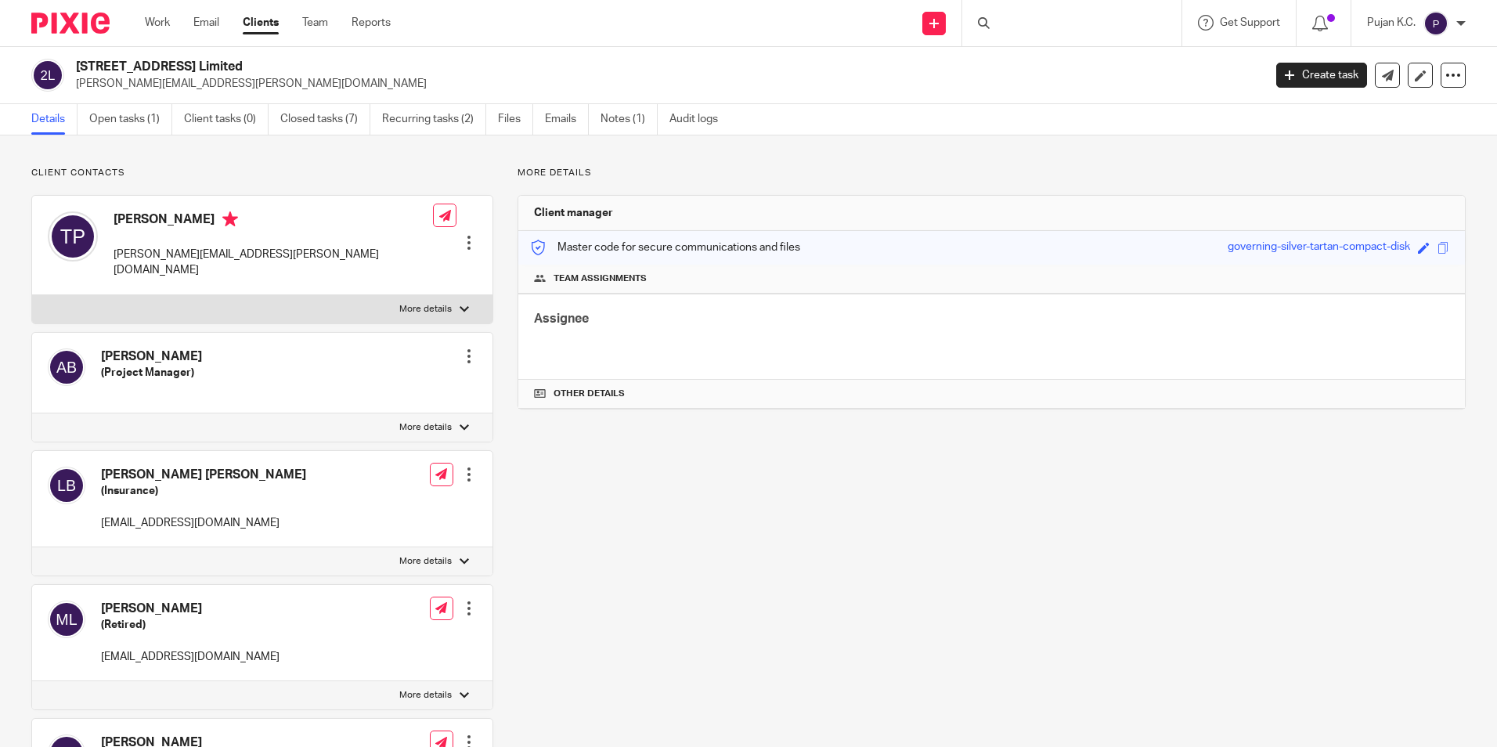 The height and width of the screenshot is (747, 1497). Describe the element at coordinates (1318, 247) in the screenshot. I see `div: governing-silver-tartan-compact-disk` at that location.